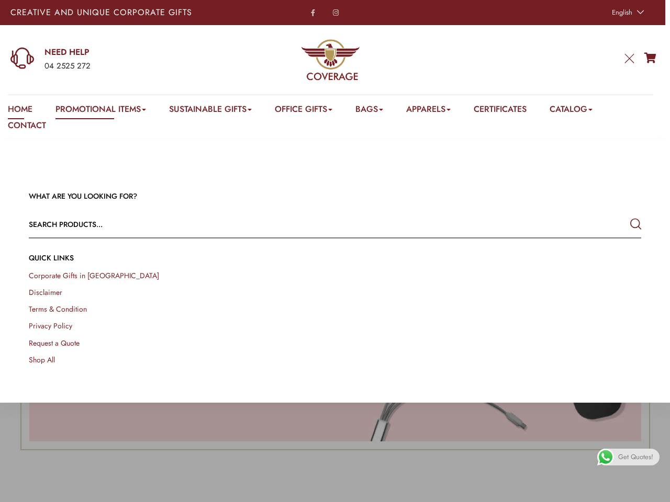 The width and height of the screenshot is (670, 502). I want to click on a: Promotional Items, so click(100, 111).